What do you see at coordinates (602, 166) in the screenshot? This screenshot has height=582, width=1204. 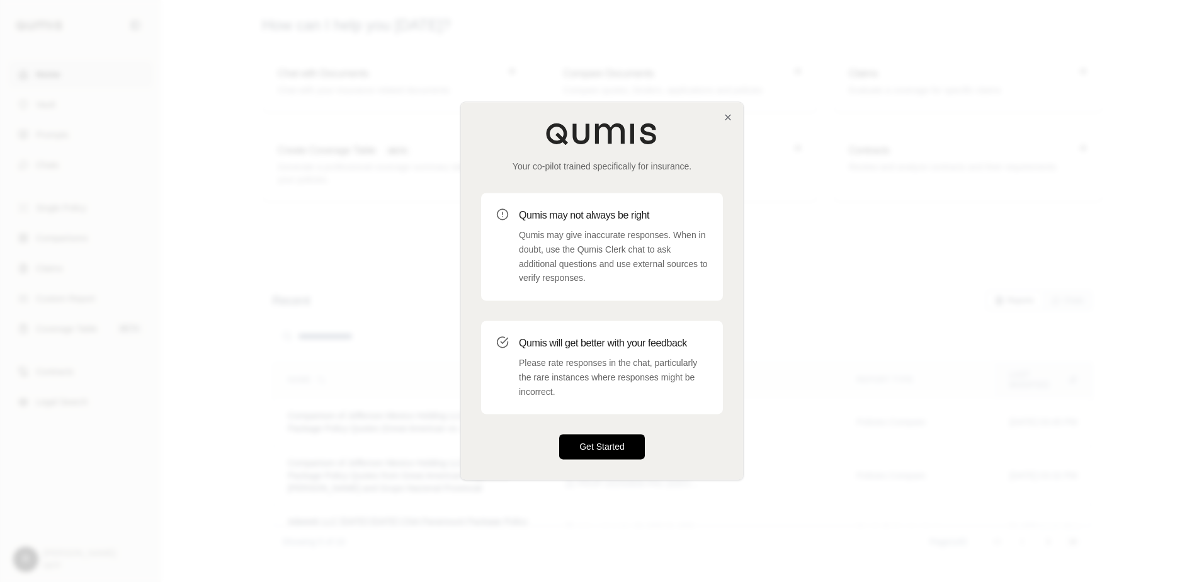 I see `p: Your co-pilot trained specifically for insurance.` at bounding box center [602, 166].